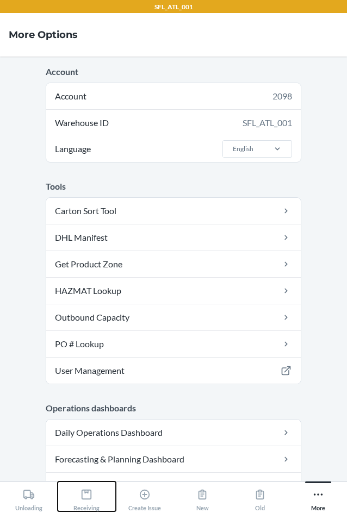 This screenshot has height=513, width=347. What do you see at coordinates (267, 123) in the screenshot?
I see `div: SFL_ATL_001` at bounding box center [267, 123].